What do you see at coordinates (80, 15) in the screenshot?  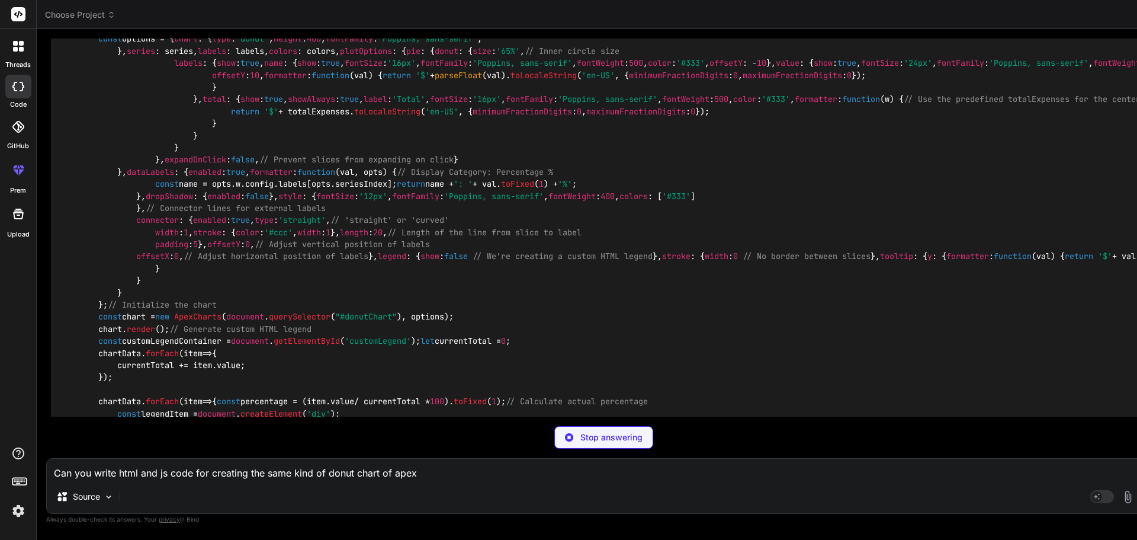 I see `span: Choose Project` at bounding box center [80, 15].